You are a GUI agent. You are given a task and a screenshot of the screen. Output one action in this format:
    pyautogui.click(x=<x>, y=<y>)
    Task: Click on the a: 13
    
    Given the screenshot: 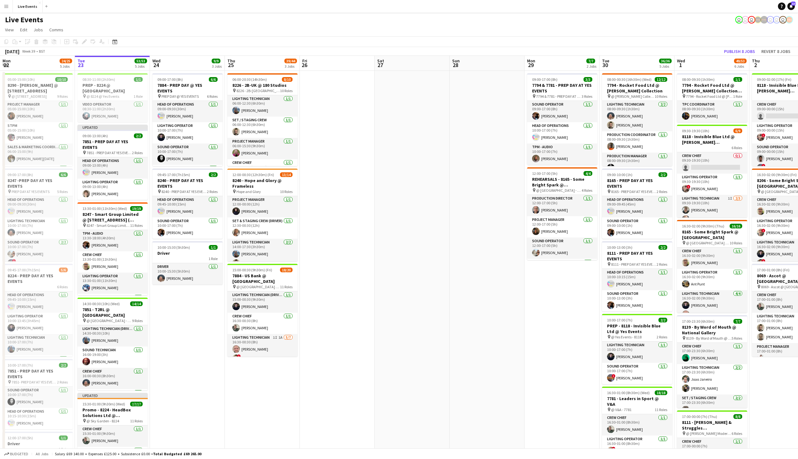 What is the action you would take?
    pyautogui.click(x=791, y=6)
    